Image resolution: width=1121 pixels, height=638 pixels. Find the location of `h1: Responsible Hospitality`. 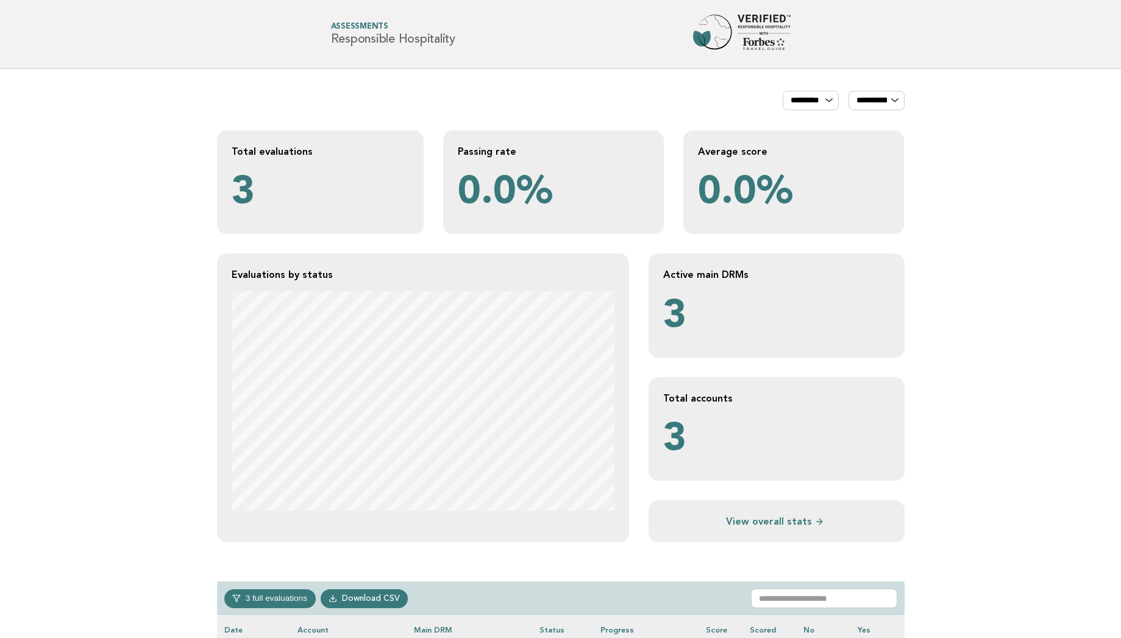

h1: Responsible Hospitality is located at coordinates (393, 34).